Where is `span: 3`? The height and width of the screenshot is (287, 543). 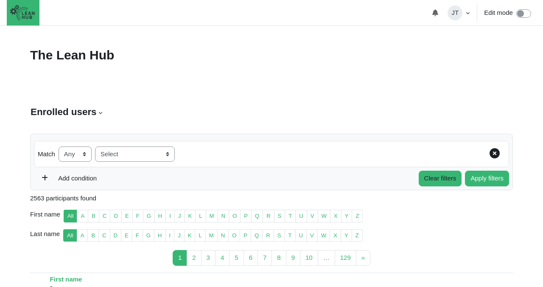 span: 3 is located at coordinates (208, 257).